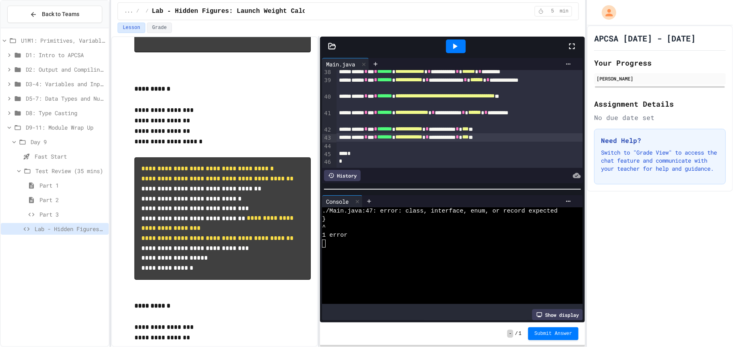 This screenshot has width=733, height=347. Describe the element at coordinates (66, 127) in the screenshot. I see `span: D9-11: Module Wrap Up` at that location.